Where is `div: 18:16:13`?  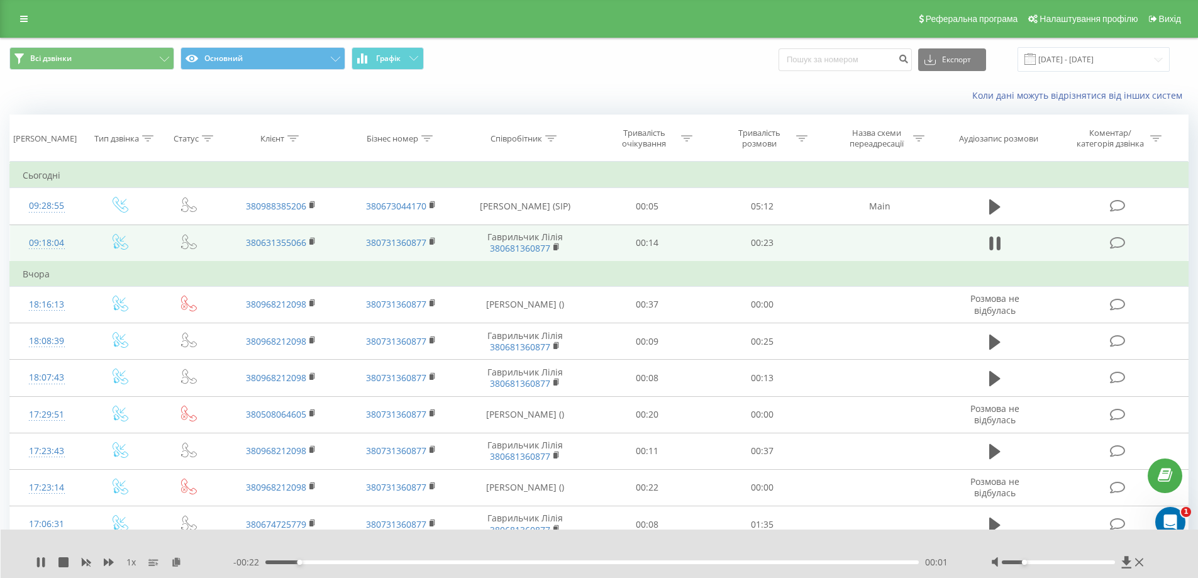
div: 18:16:13 is located at coordinates (47, 304).